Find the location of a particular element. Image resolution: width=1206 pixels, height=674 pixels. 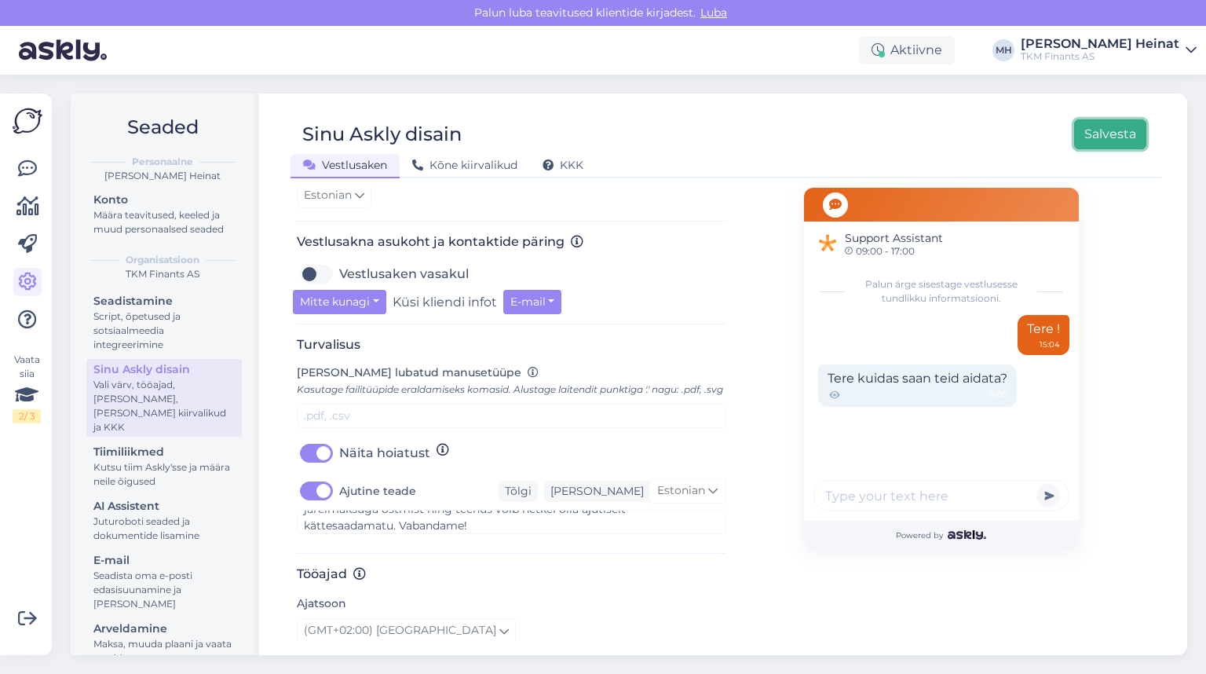

label: Ajatsoon is located at coordinates (321, 603).